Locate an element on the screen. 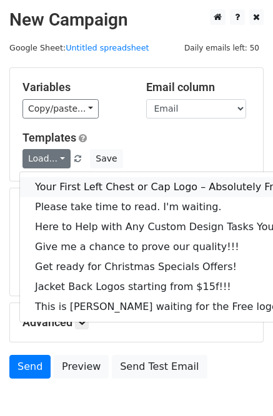 The width and height of the screenshot is (273, 416). a: Untitled spreadsheet is located at coordinates (107, 47).